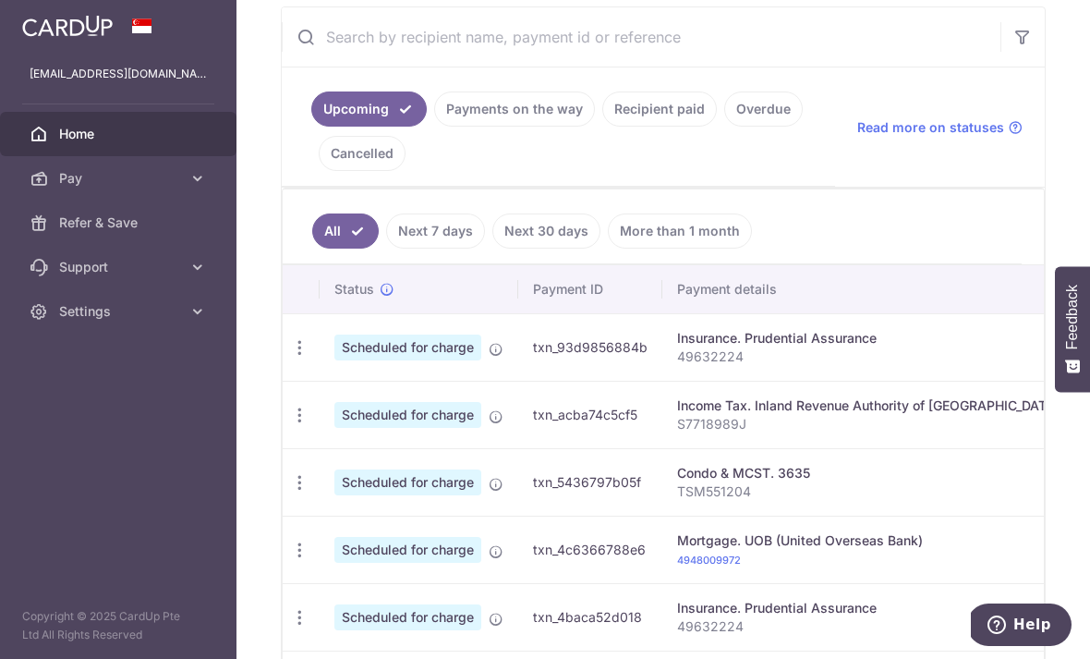 The height and width of the screenshot is (659, 1090). What do you see at coordinates (546, 231) in the screenshot?
I see `a: Next 30 days` at bounding box center [546, 231].